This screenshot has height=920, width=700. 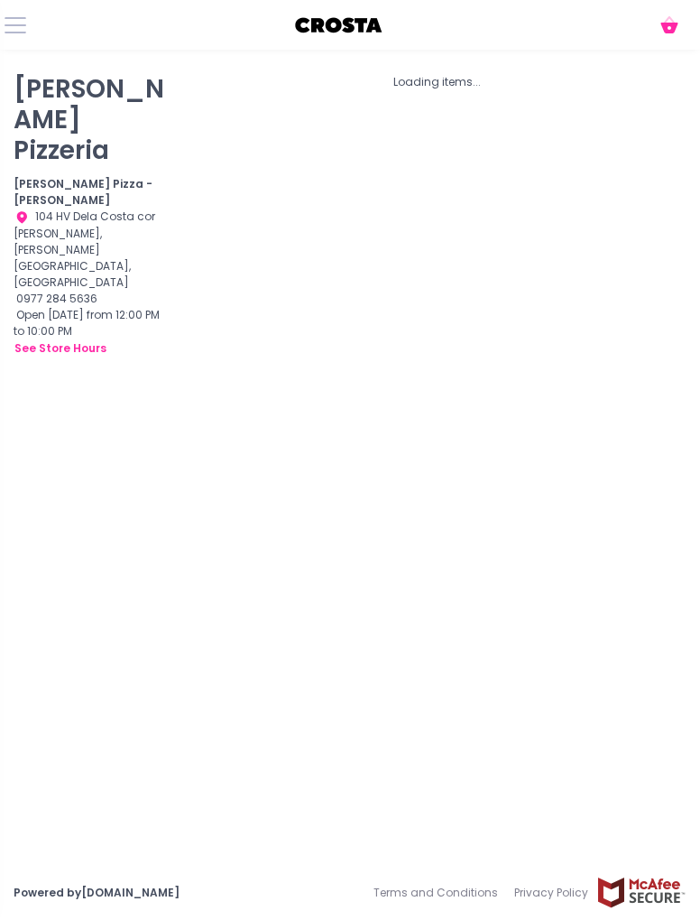 What do you see at coordinates (440, 893) in the screenshot?
I see `a: Terms and Conditions` at bounding box center [440, 893].